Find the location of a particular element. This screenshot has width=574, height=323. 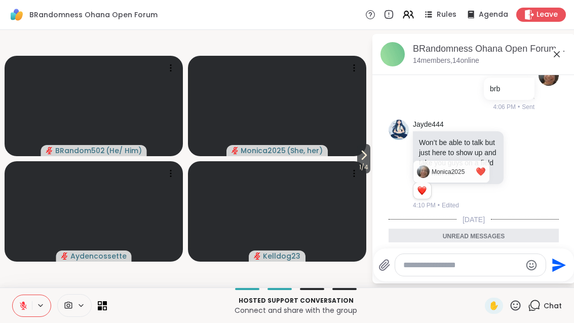

div: Monica2025 is located at coordinates (448, 172).